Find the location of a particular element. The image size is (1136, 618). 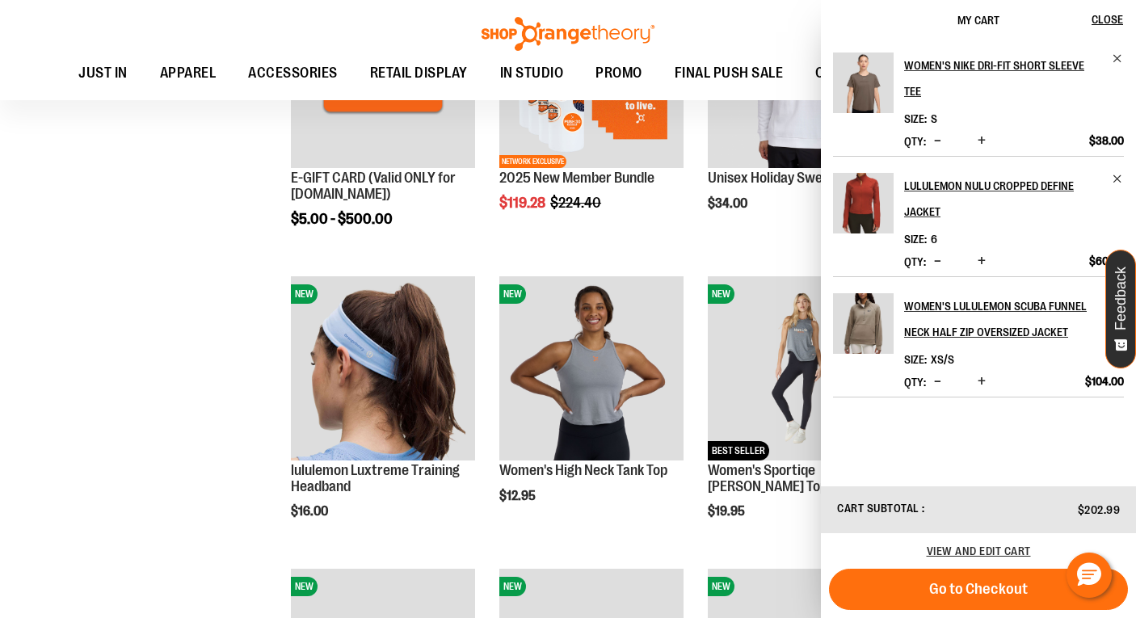

a: lululemon Luxtreme Training Headband is located at coordinates (375, 478).